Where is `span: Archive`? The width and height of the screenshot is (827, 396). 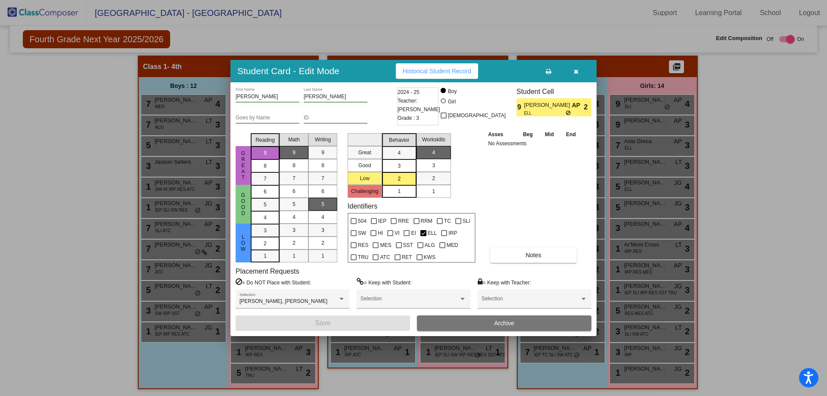
span: Archive is located at coordinates (504, 323).